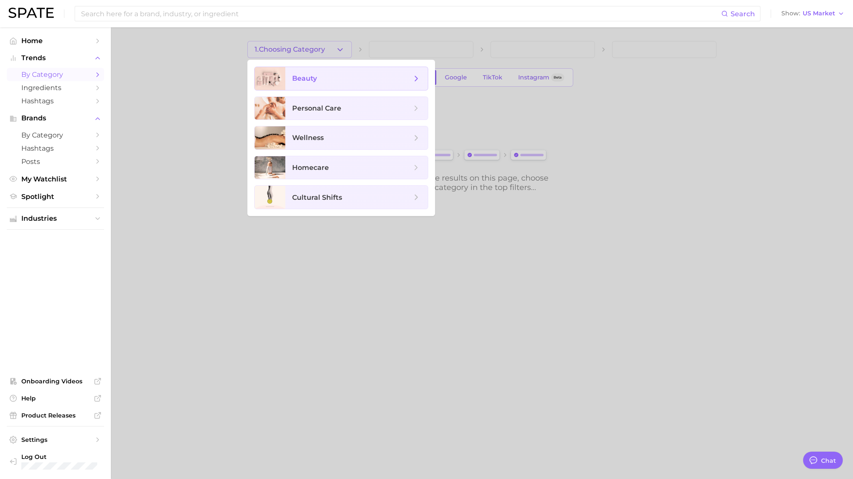 This screenshot has width=853, height=479. What do you see at coordinates (55, 41) in the screenshot?
I see `a: Home` at bounding box center [55, 41].